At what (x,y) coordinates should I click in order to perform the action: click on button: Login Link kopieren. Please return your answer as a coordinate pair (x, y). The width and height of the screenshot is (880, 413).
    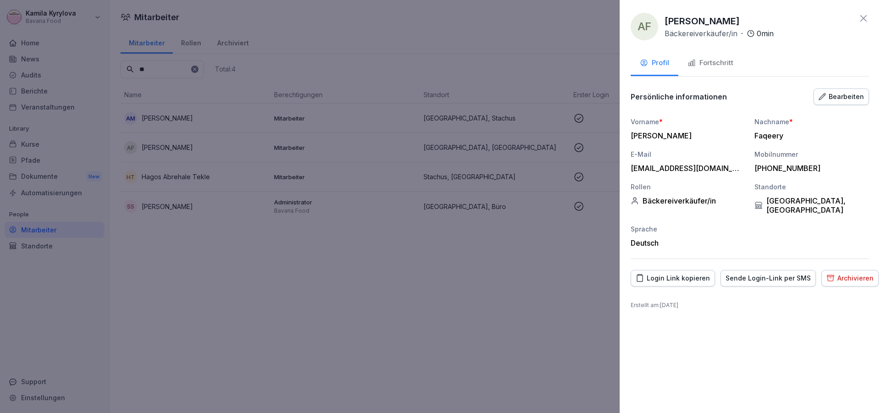
    Looking at the image, I should click on (673, 278).